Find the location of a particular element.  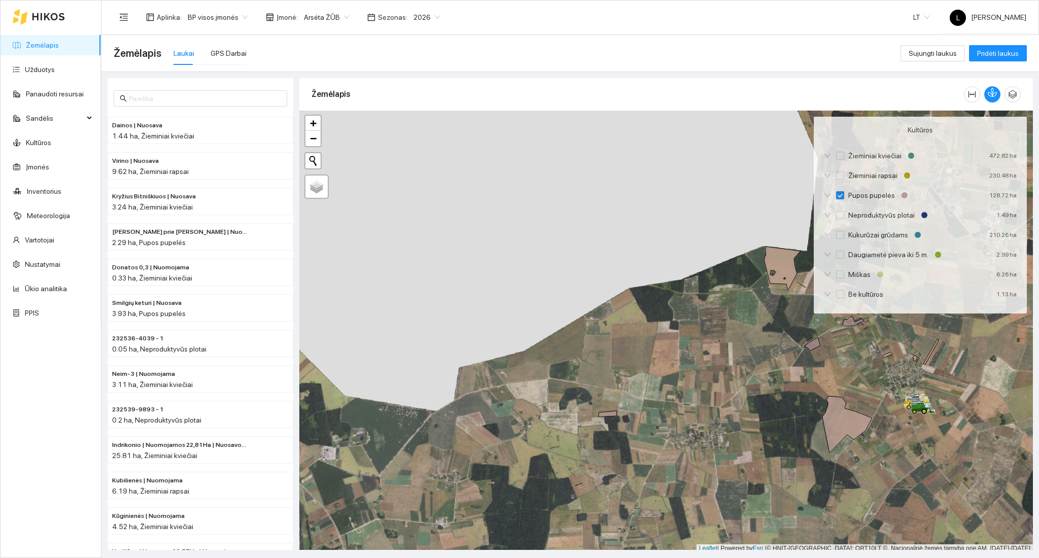

span: Žieminiai rapsai is located at coordinates (873, 176).